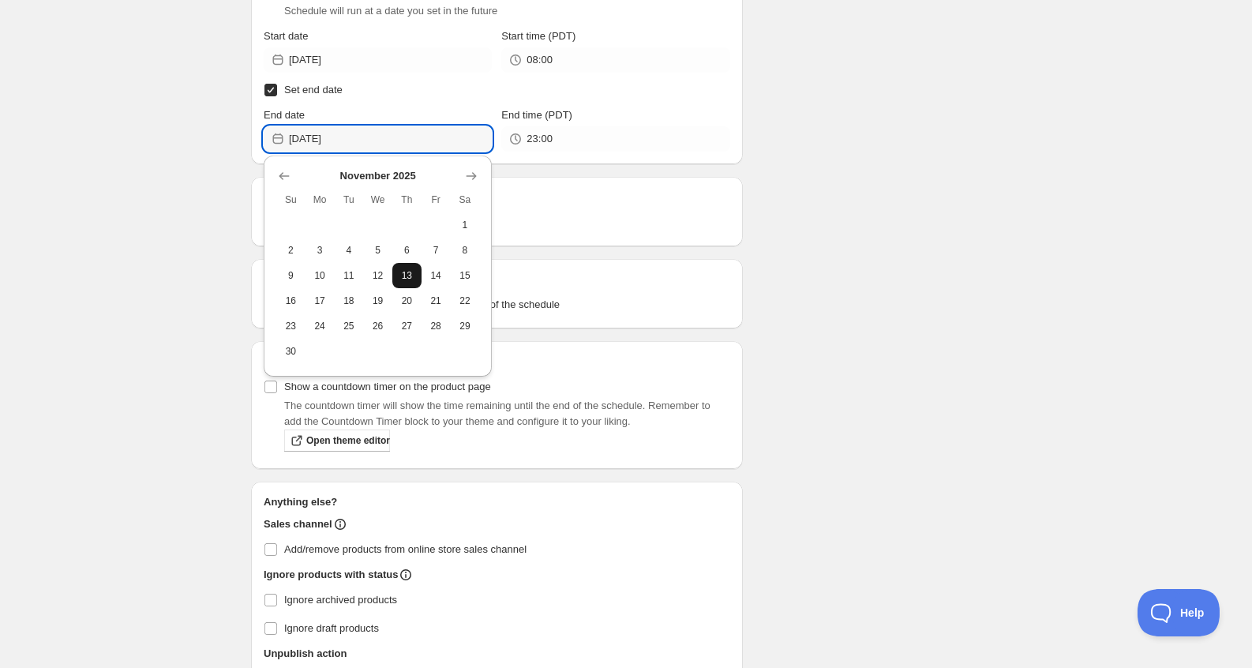  What do you see at coordinates (436, 301) in the screenshot?
I see `span: 21` at bounding box center [436, 301].